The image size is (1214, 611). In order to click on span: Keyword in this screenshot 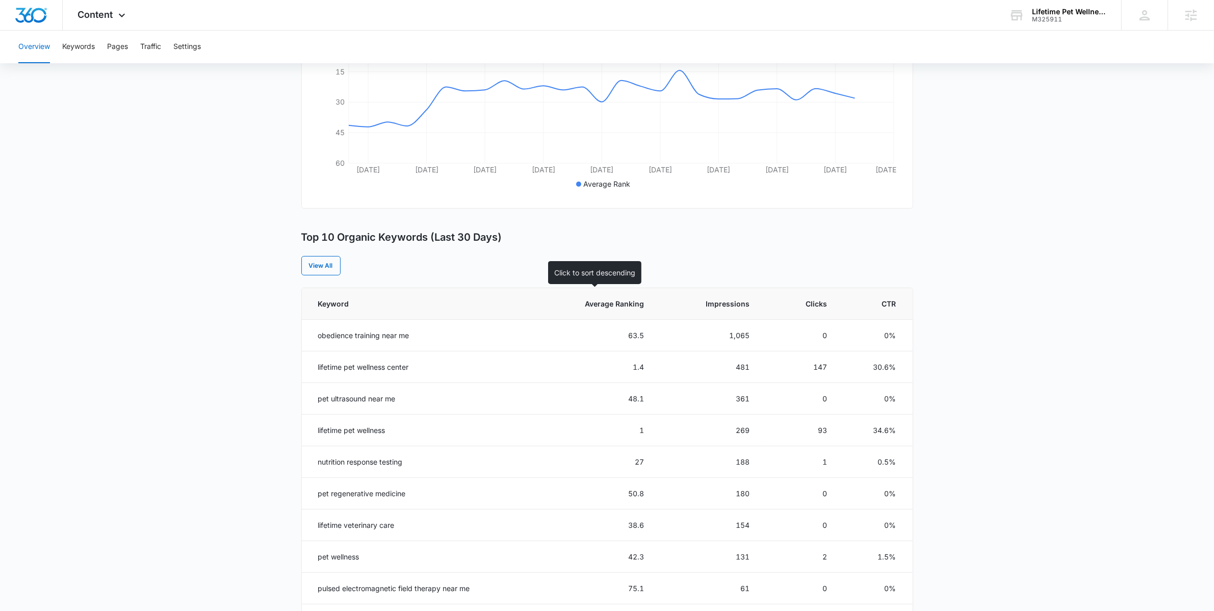, I will do `click(411, 303)`.